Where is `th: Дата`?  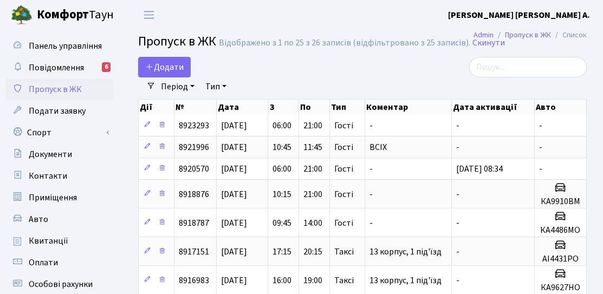 th: Дата is located at coordinates (243, 107).